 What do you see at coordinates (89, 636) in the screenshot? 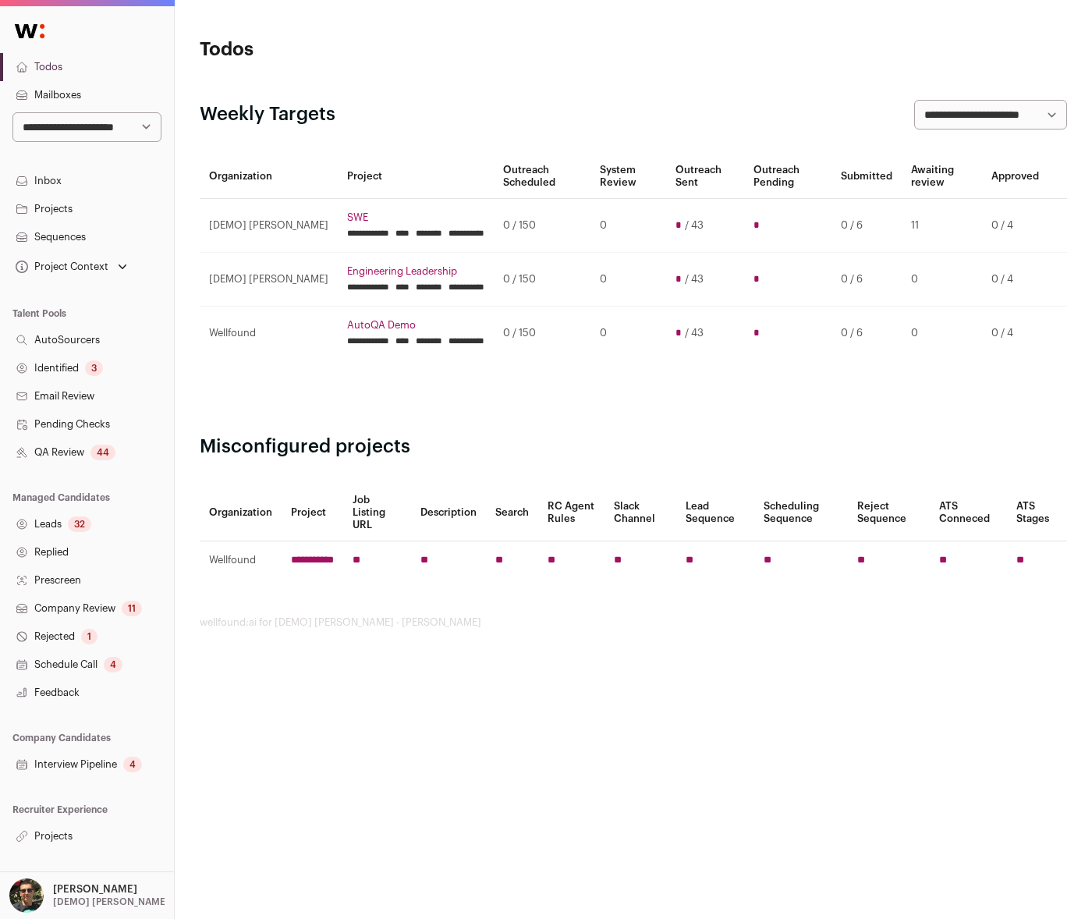
I see `div: 1` at bounding box center [89, 636].